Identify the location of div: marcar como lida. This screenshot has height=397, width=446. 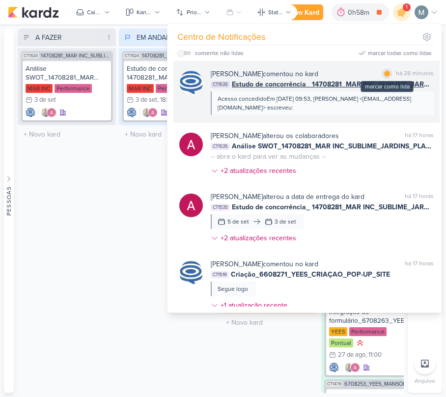
(387, 87).